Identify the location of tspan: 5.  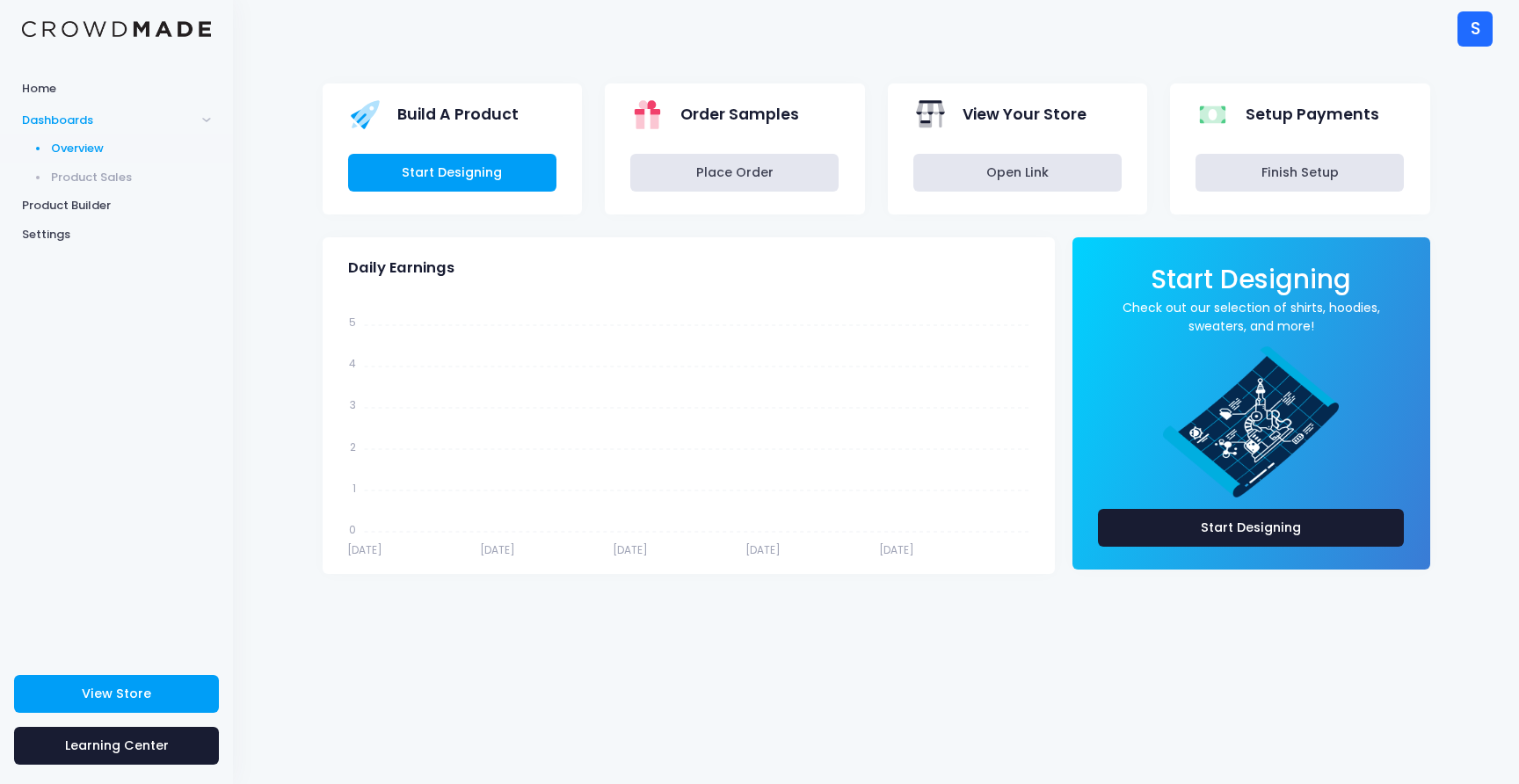
(351, 321).